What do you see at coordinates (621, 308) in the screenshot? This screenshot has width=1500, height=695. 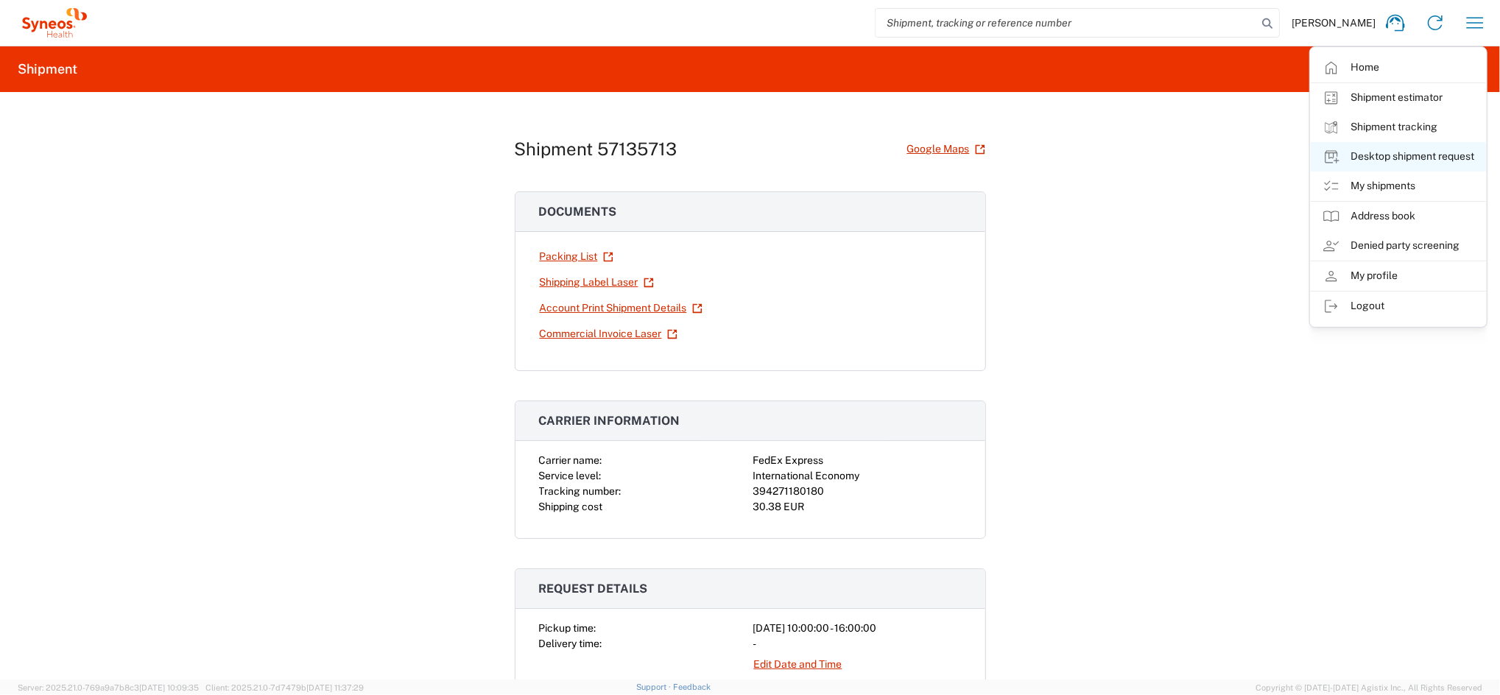 I see `a: Account Print Shipment Details` at bounding box center [621, 308].